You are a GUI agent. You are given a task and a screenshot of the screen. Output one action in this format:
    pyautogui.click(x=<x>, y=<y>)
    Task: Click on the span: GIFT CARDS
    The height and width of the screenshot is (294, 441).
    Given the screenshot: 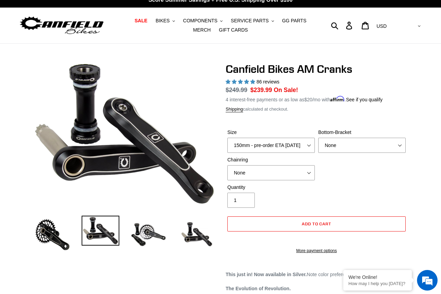 What is the action you would take?
    pyautogui.click(x=233, y=30)
    